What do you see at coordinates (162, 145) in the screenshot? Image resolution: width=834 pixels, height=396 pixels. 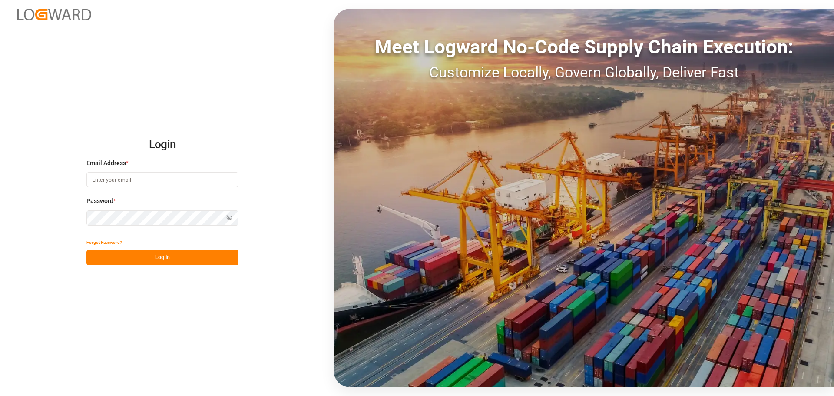 I see `h2: Login` at bounding box center [162, 145].